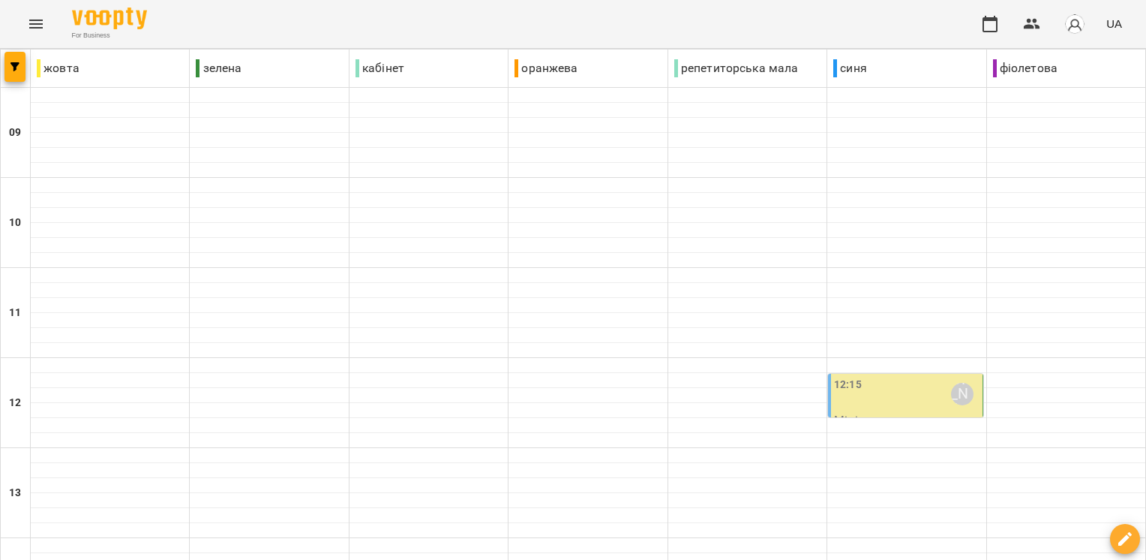 The width and height of the screenshot is (1146, 560). Describe the element at coordinates (848, 385) in the screenshot. I see `label: 12:15` at that location.